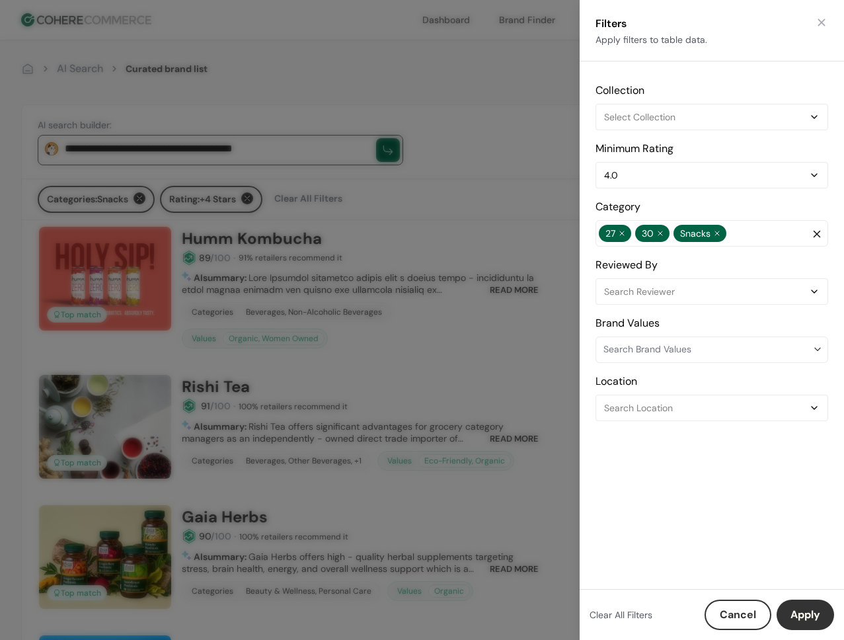 The height and width of the screenshot is (640, 844). Describe the element at coordinates (708, 349) in the screenshot. I see `span: Search Brand Values` at that location.